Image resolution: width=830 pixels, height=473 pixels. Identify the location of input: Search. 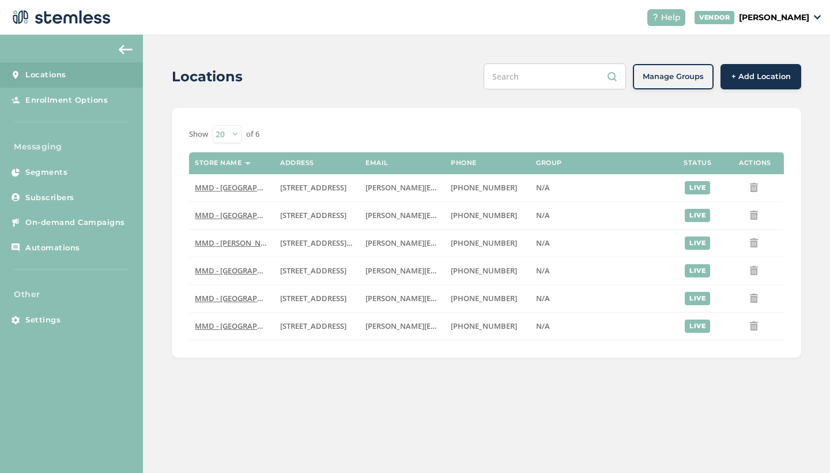
(555, 76).